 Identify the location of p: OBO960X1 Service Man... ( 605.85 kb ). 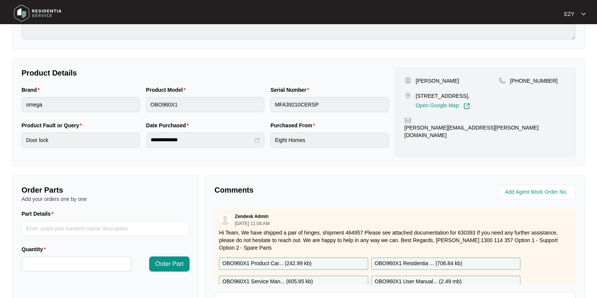
(268, 282).